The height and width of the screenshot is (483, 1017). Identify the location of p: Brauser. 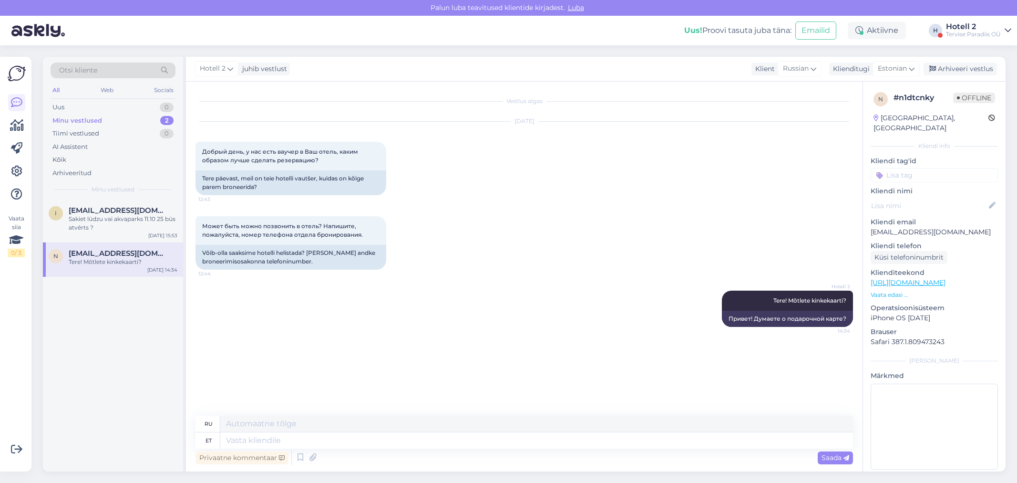
(934, 331).